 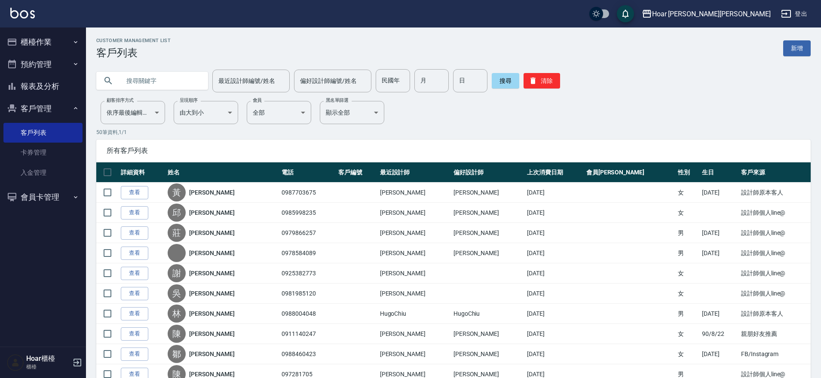 What do you see at coordinates (43, 86) in the screenshot?
I see `button: 報表及分析` at bounding box center [43, 86].